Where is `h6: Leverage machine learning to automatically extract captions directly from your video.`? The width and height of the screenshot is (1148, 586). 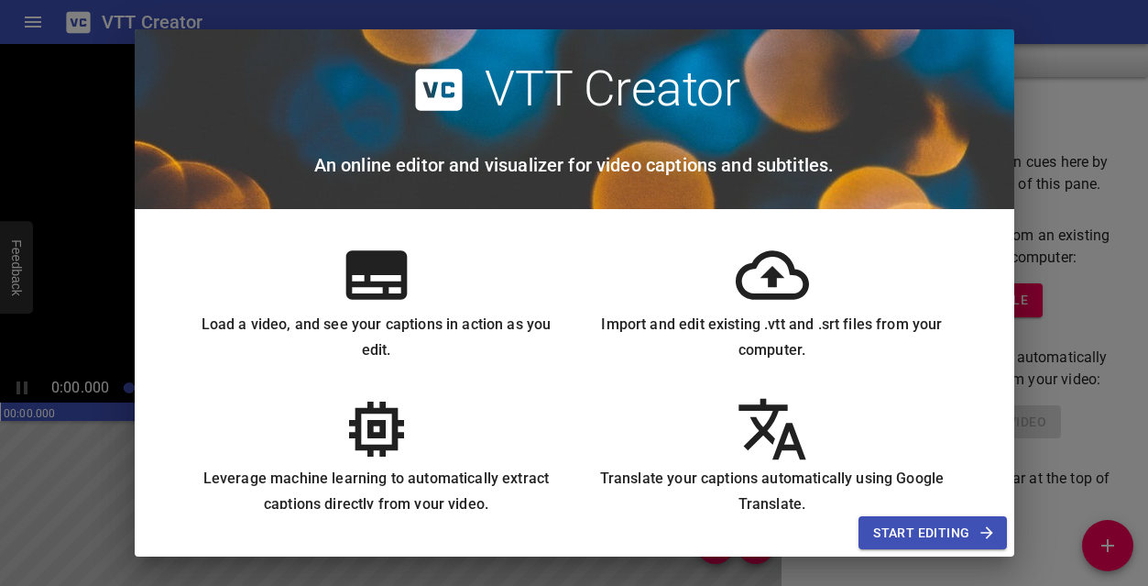 h6: Leverage machine learning to automatically extract captions directly from your video. is located at coordinates (377, 491).